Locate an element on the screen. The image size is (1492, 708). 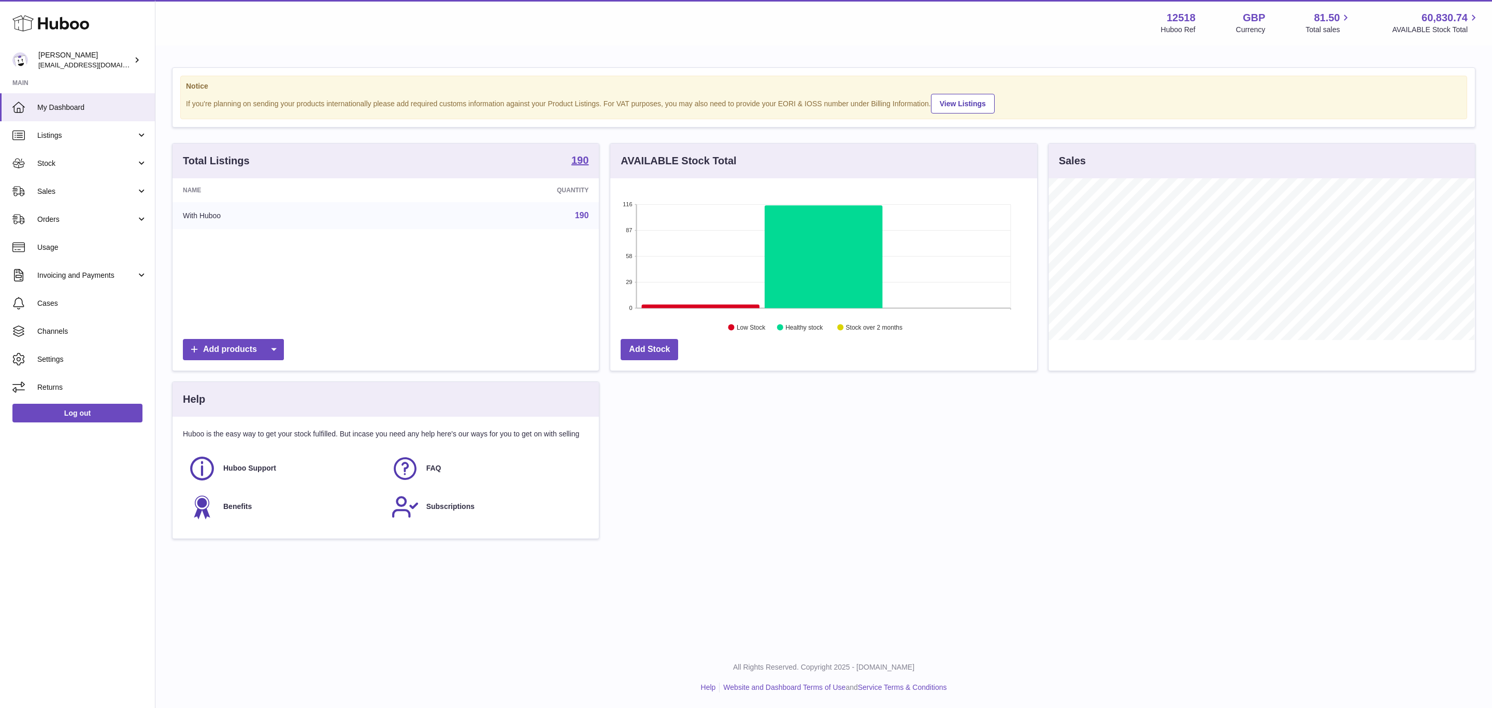
h3: Sales is located at coordinates (1073, 161).